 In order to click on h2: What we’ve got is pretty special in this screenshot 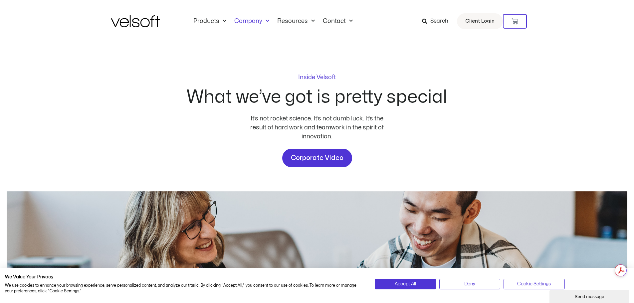, I will do `click(317, 97)`.